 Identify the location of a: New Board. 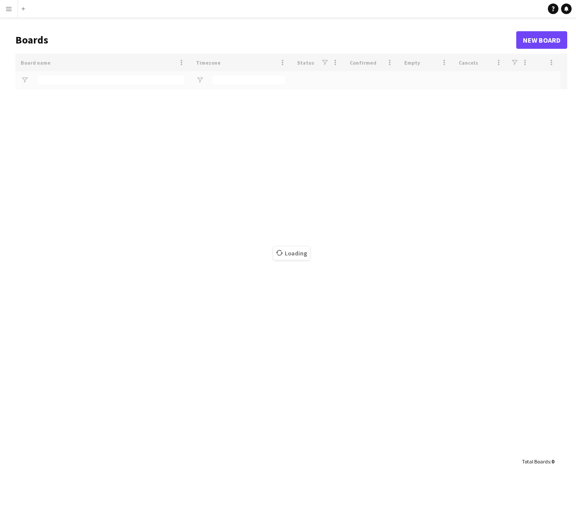
(542, 40).